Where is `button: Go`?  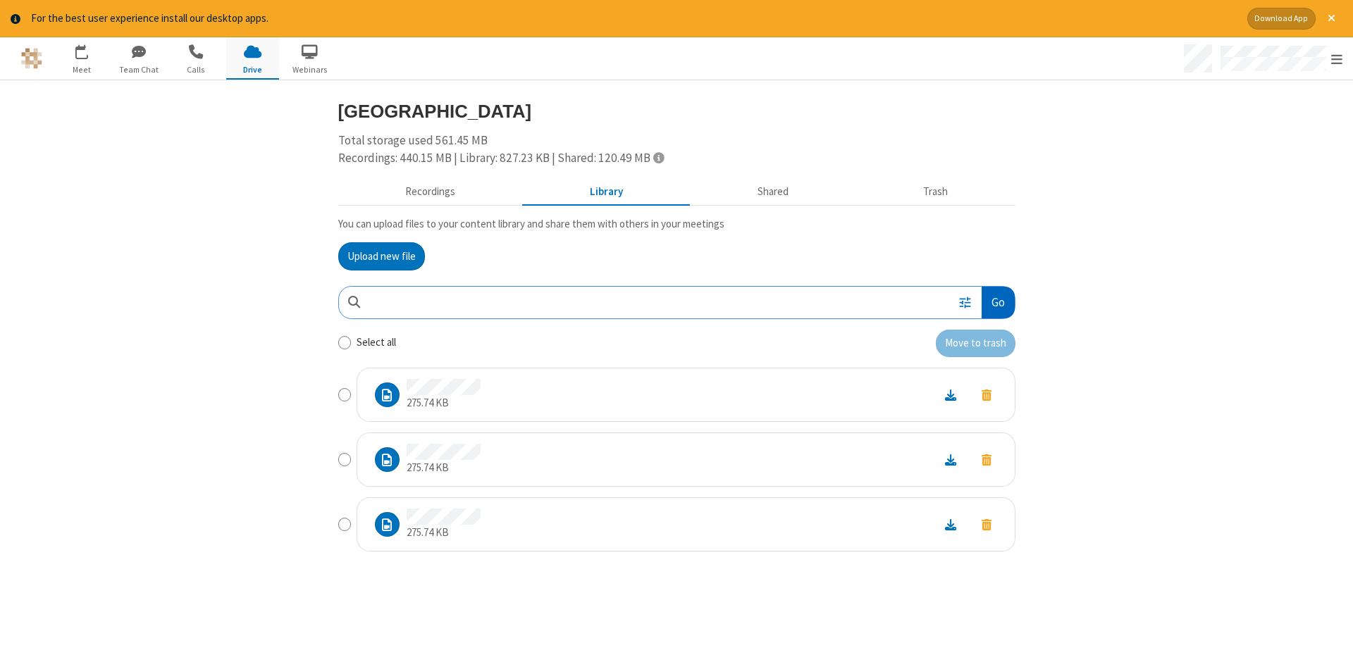 button: Go is located at coordinates (998, 302).